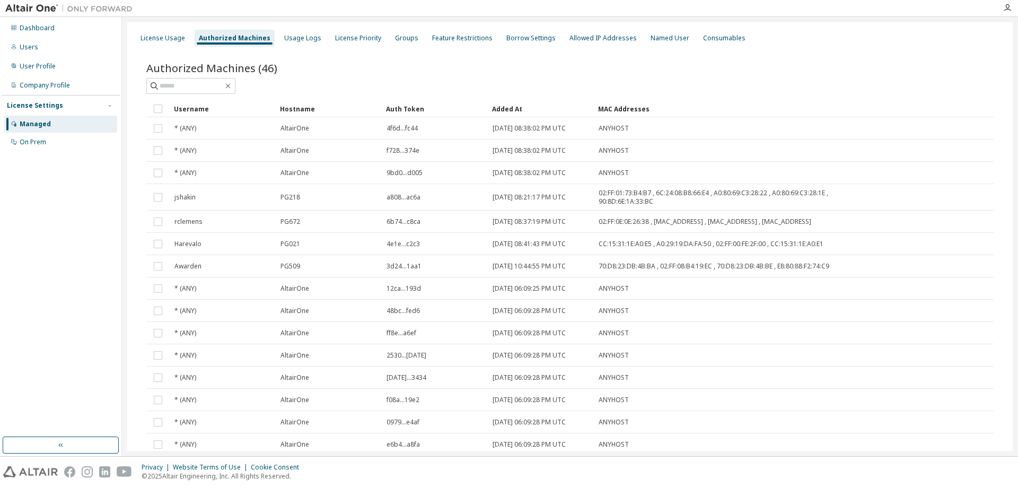 Image resolution: width=1018 pixels, height=487 pixels. What do you see at coordinates (405, 173) in the screenshot?
I see `span: 9bd0...d005` at bounding box center [405, 173].